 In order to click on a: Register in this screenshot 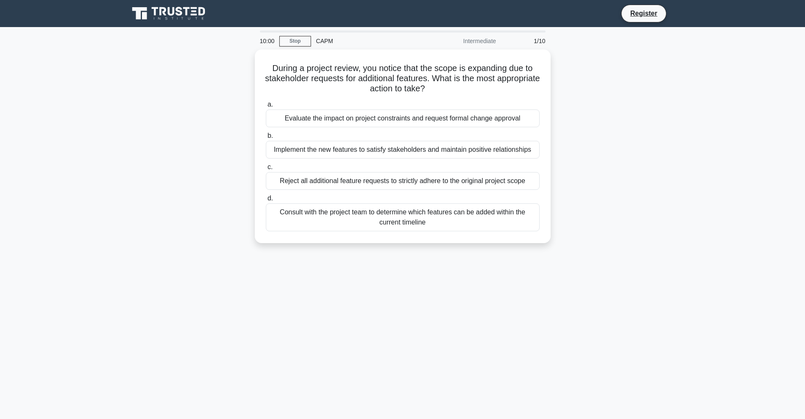, I will do `click(644, 13)`.